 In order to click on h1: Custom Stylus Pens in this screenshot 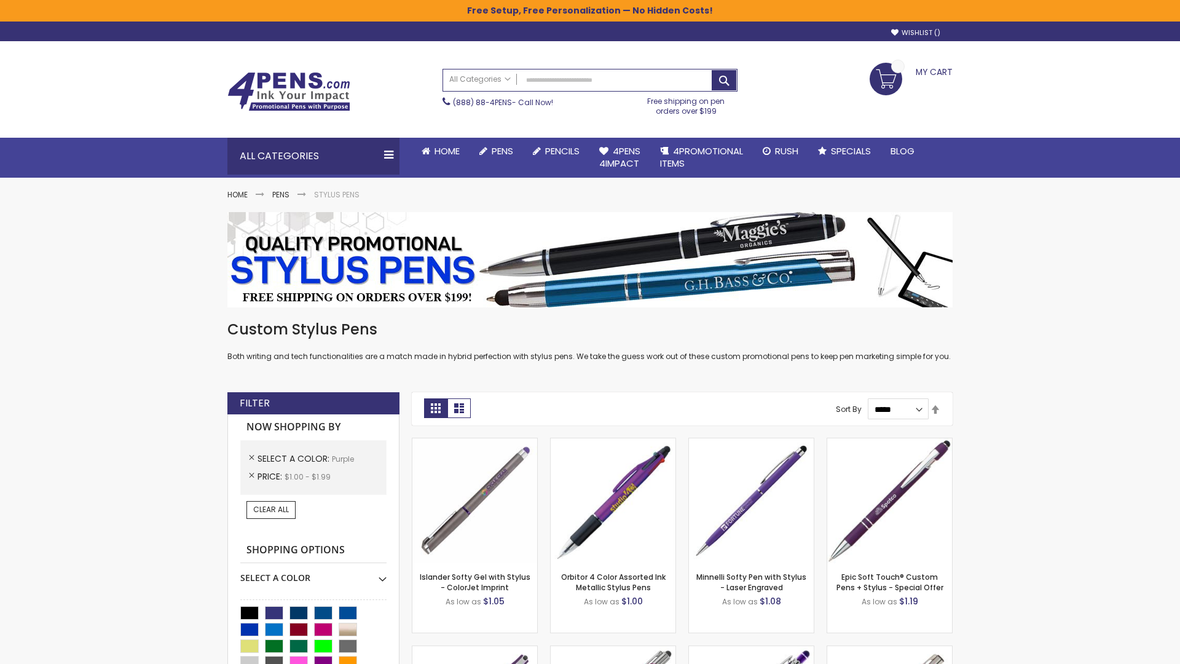, I will do `click(590, 329)`.